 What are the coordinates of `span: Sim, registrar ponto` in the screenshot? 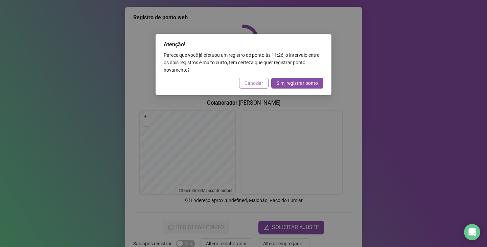 It's located at (297, 83).